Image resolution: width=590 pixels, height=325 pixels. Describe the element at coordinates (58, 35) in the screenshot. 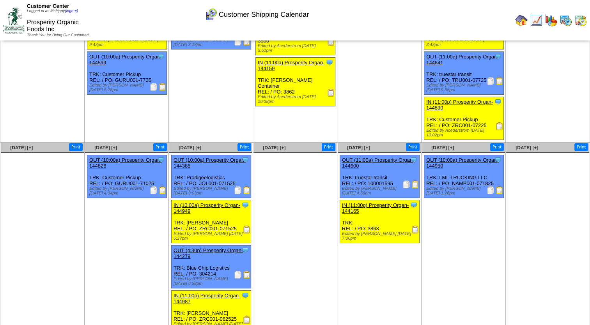

I see `span: Thank You for Being Our Customer!` at that location.